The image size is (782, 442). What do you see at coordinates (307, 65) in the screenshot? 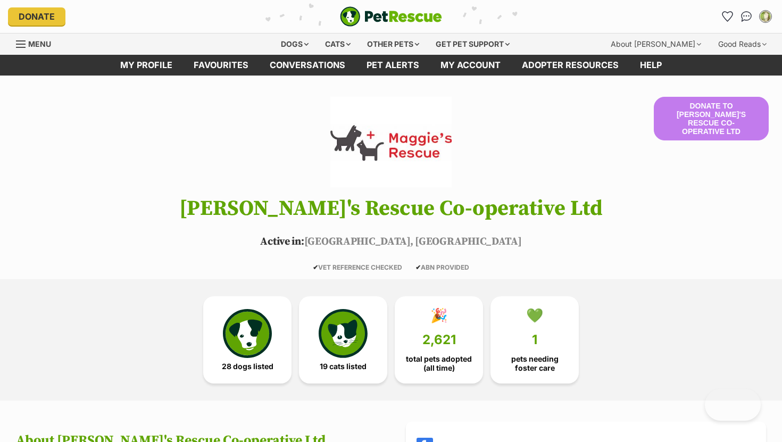
I see `a: conversations` at bounding box center [307, 65].